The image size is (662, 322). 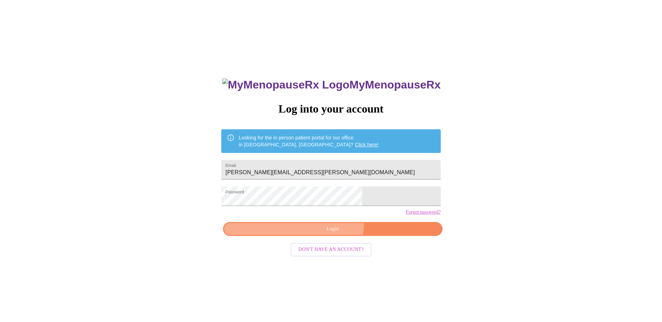 I want to click on a: Click here!, so click(x=367, y=145).